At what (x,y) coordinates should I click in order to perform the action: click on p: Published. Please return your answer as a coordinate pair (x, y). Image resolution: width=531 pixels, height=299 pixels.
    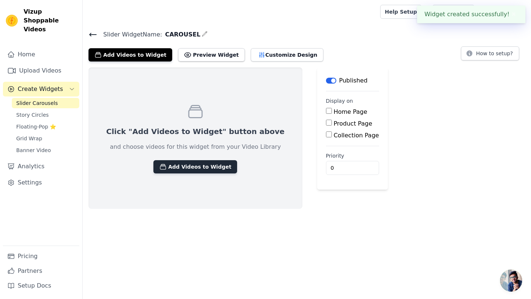
    Looking at the image, I should click on (353, 81).